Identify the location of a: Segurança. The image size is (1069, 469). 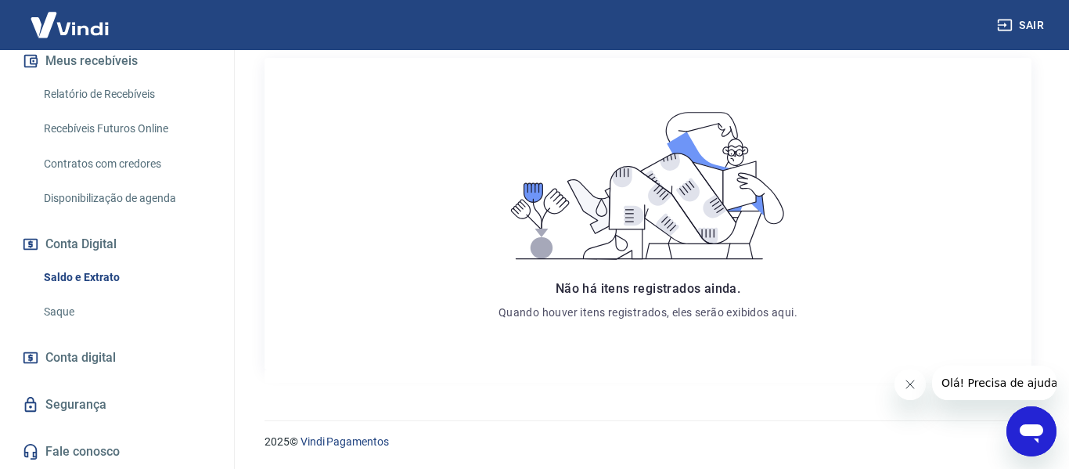
(117, 405).